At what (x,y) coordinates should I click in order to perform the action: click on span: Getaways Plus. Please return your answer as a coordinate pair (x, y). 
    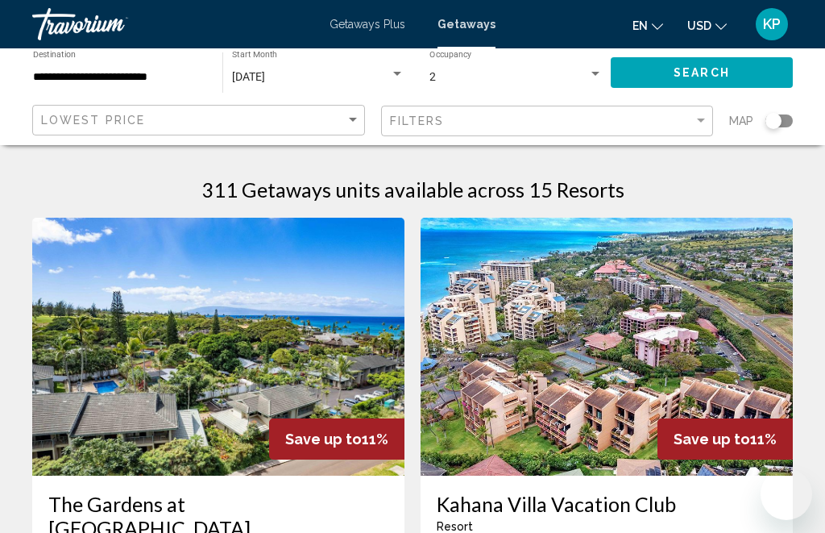
    Looking at the image, I should click on (368, 24).